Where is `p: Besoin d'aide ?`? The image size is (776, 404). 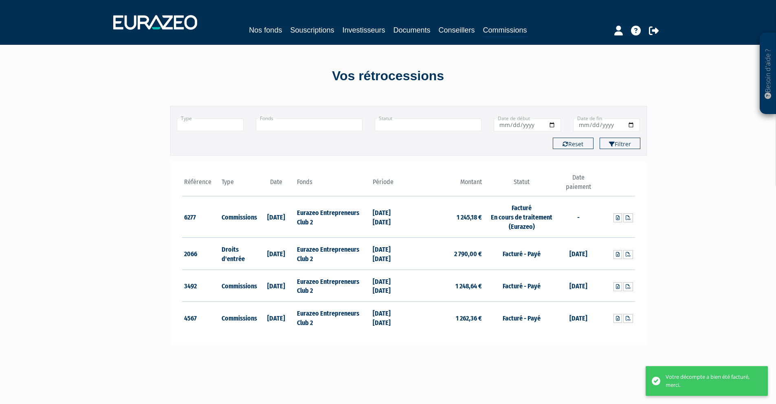 p: Besoin d'aide ? is located at coordinates (768, 74).